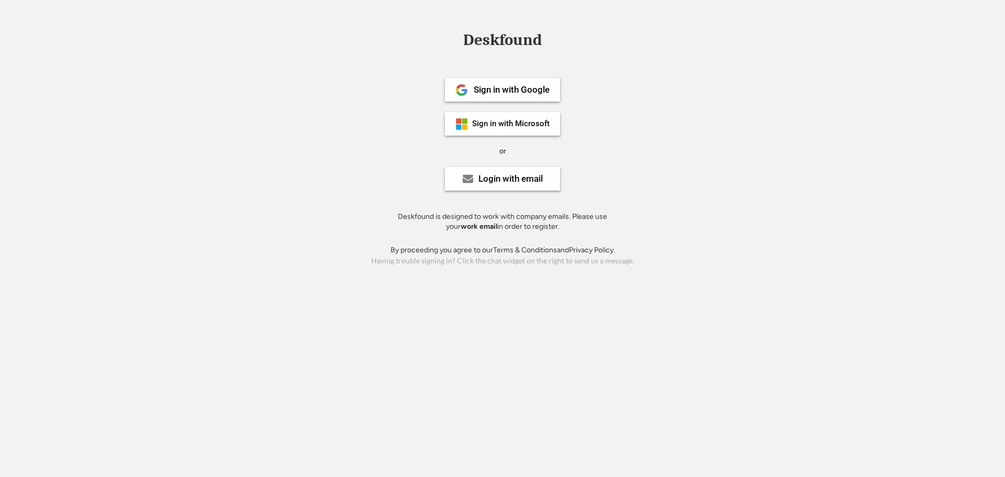 This screenshot has height=477, width=1005. I want to click on div: or, so click(503, 151).